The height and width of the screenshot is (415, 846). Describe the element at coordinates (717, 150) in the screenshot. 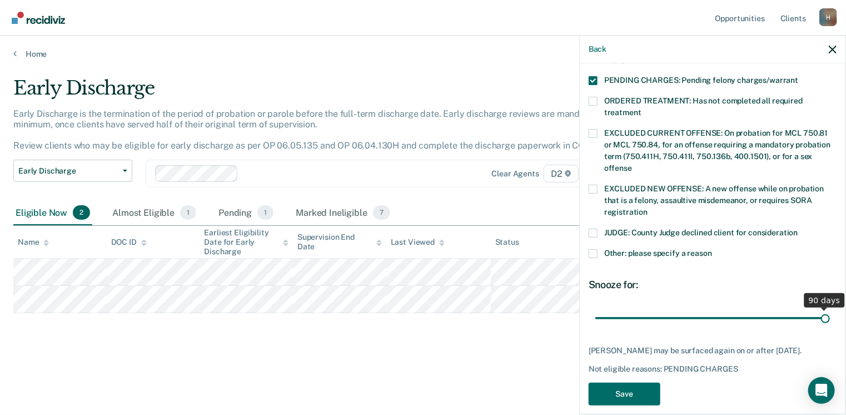

I see `span: EXCLUDED CURRENT OFFENSE: On probation for MCL 750.81 or MCL 750.84, for an offense requiring a m...` at that location.